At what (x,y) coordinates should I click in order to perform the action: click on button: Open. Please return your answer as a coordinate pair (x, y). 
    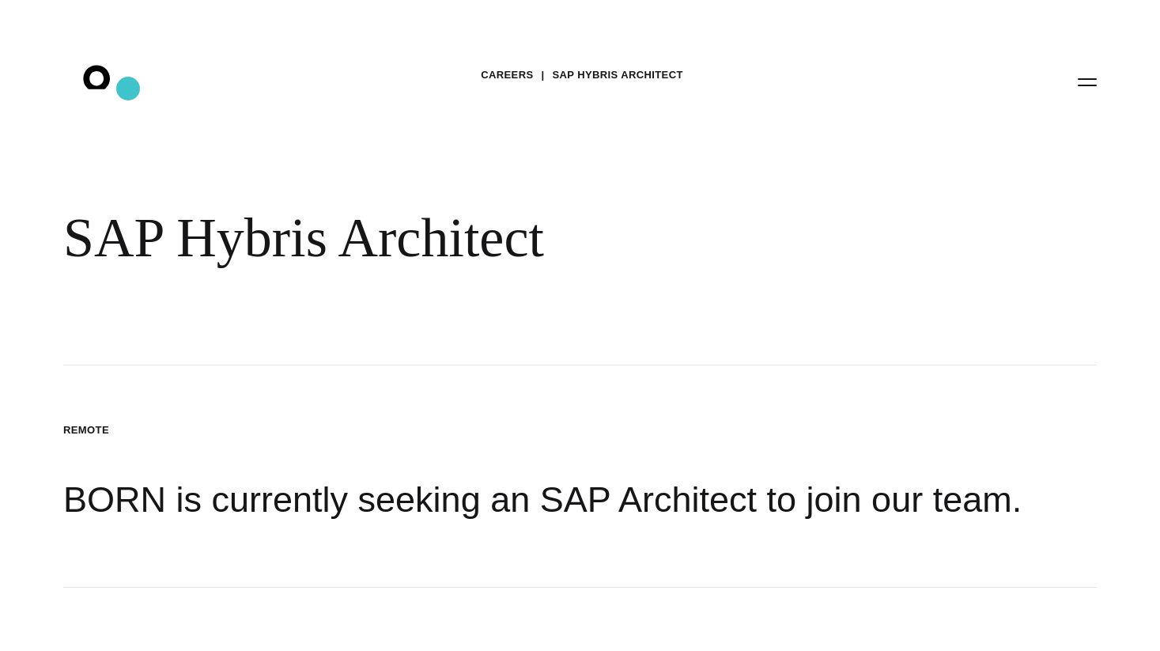
    Looking at the image, I should click on (1088, 81).